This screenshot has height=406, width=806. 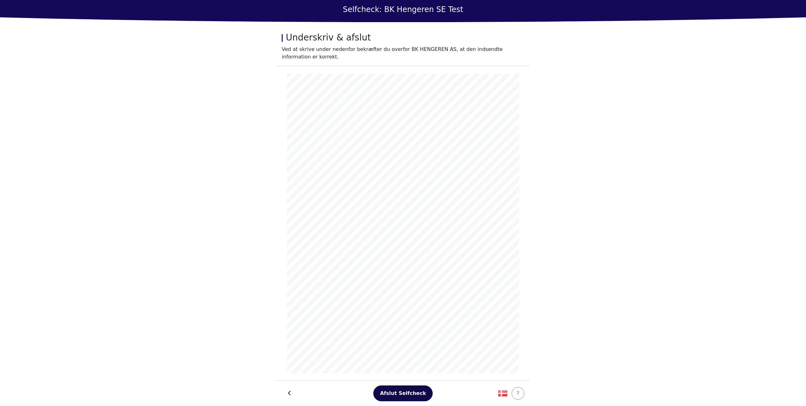 What do you see at coordinates (403, 38) in the screenshot?
I see `h2: Underskriv & afslut` at bounding box center [403, 38].